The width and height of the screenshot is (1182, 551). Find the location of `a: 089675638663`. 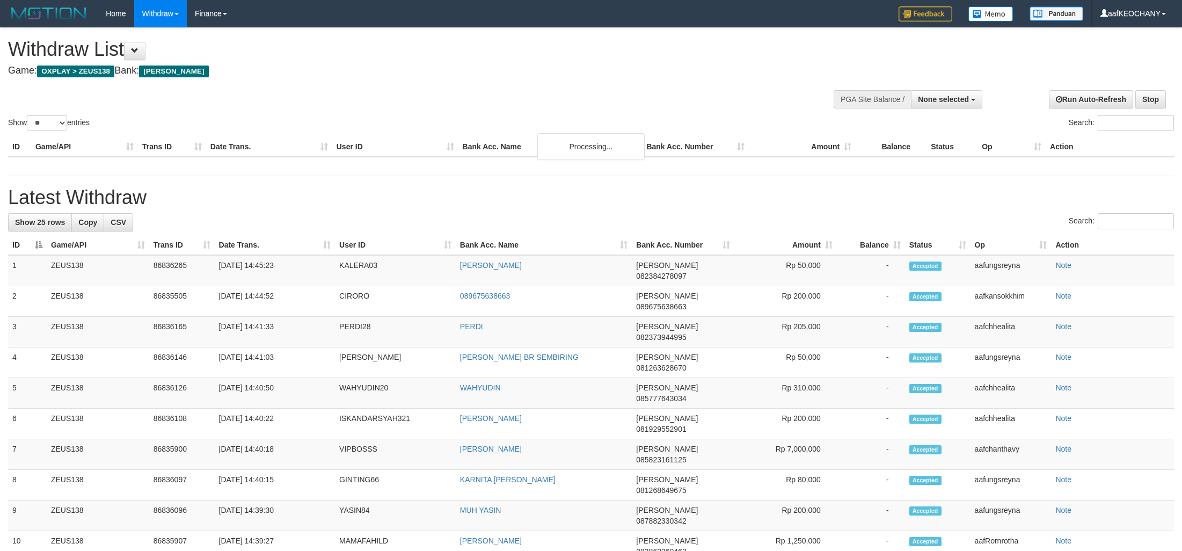

a: 089675638663 is located at coordinates (485, 296).